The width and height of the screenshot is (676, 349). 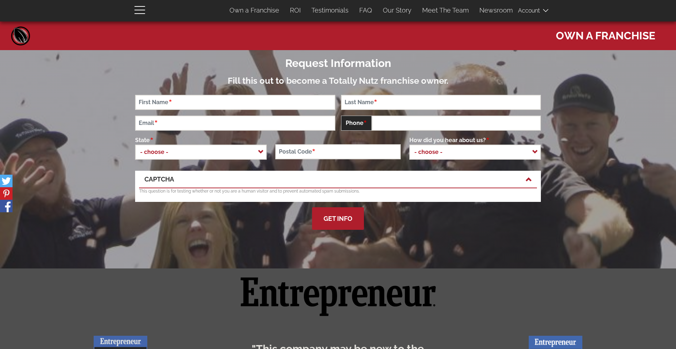 What do you see at coordinates (235, 123) in the screenshot?
I see `input: Email` at bounding box center [235, 123].